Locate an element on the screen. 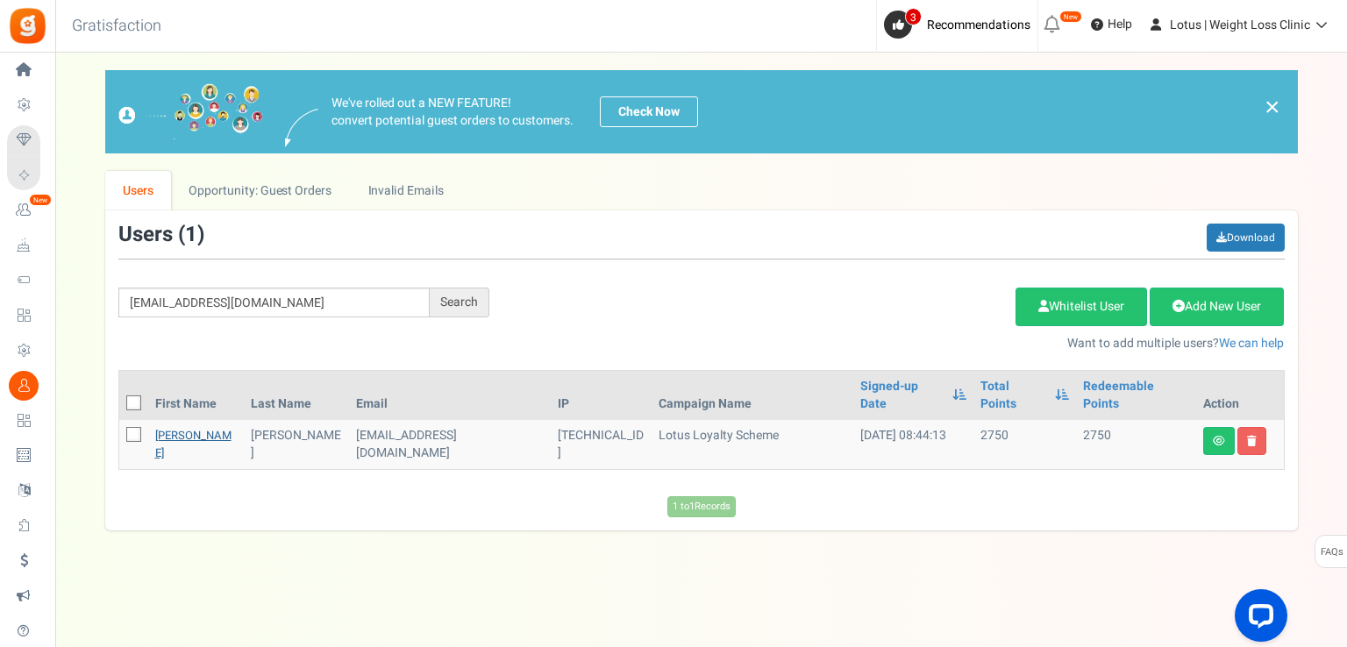  a: Total Points is located at coordinates (1013, 396).